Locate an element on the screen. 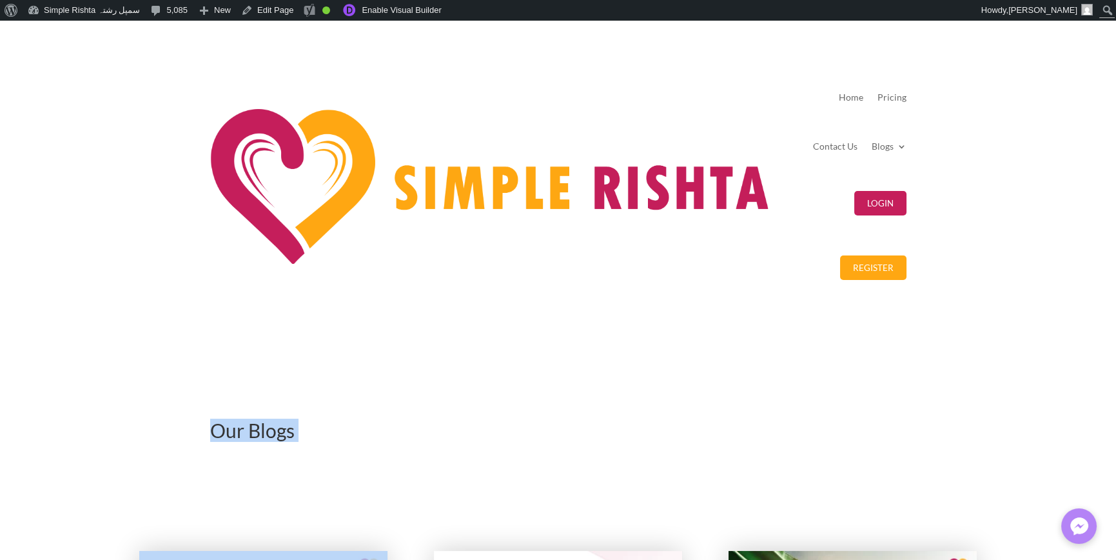 The height and width of the screenshot is (560, 1116). a: Login is located at coordinates (880, 203).